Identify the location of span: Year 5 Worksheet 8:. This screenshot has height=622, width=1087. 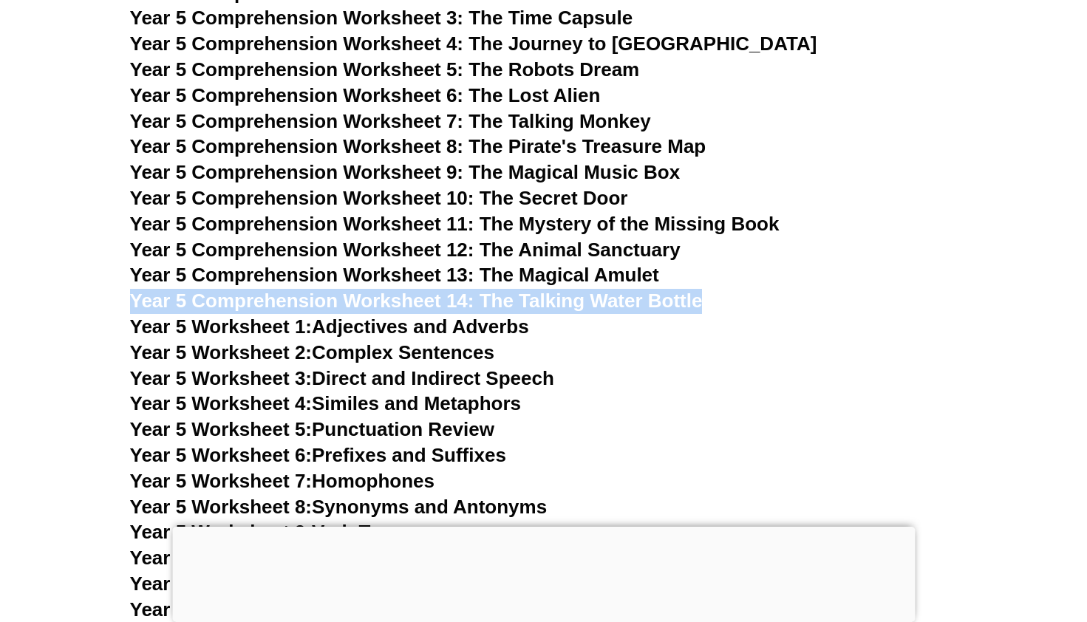
(221, 507).